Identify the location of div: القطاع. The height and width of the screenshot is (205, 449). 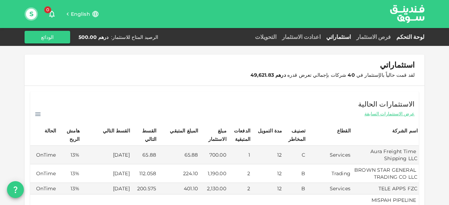
(342, 131).